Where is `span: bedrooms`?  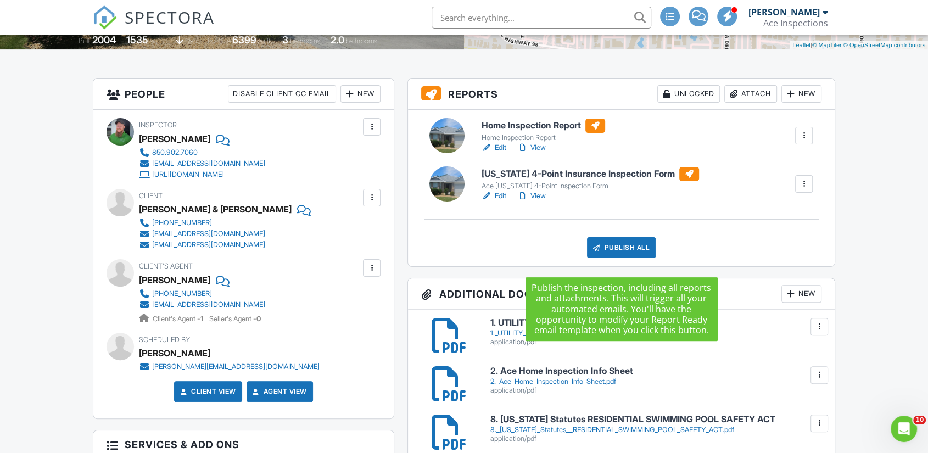
span: bedrooms is located at coordinates (305, 41).